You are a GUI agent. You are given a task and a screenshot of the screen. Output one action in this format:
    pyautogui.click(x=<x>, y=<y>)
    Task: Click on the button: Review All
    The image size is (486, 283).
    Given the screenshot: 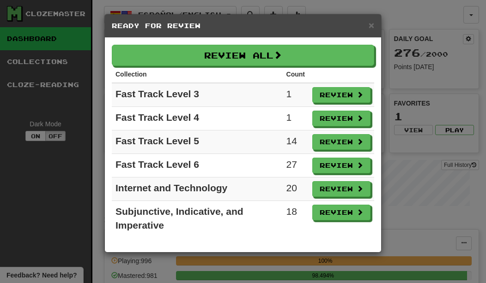 What is the action you would take?
    pyautogui.click(x=243, y=55)
    